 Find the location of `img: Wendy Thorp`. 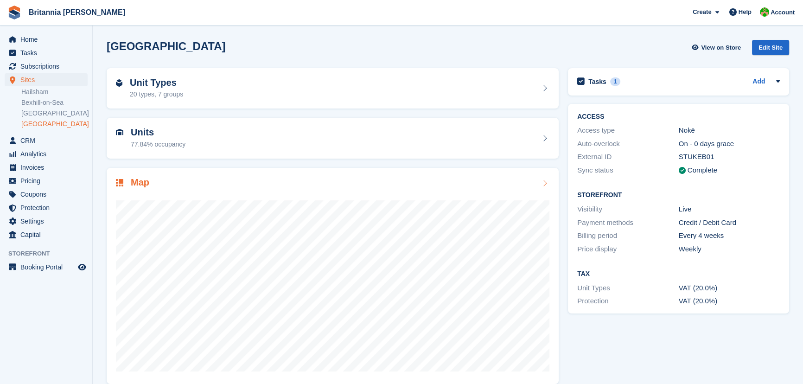

img: Wendy Thorp is located at coordinates (764, 12).